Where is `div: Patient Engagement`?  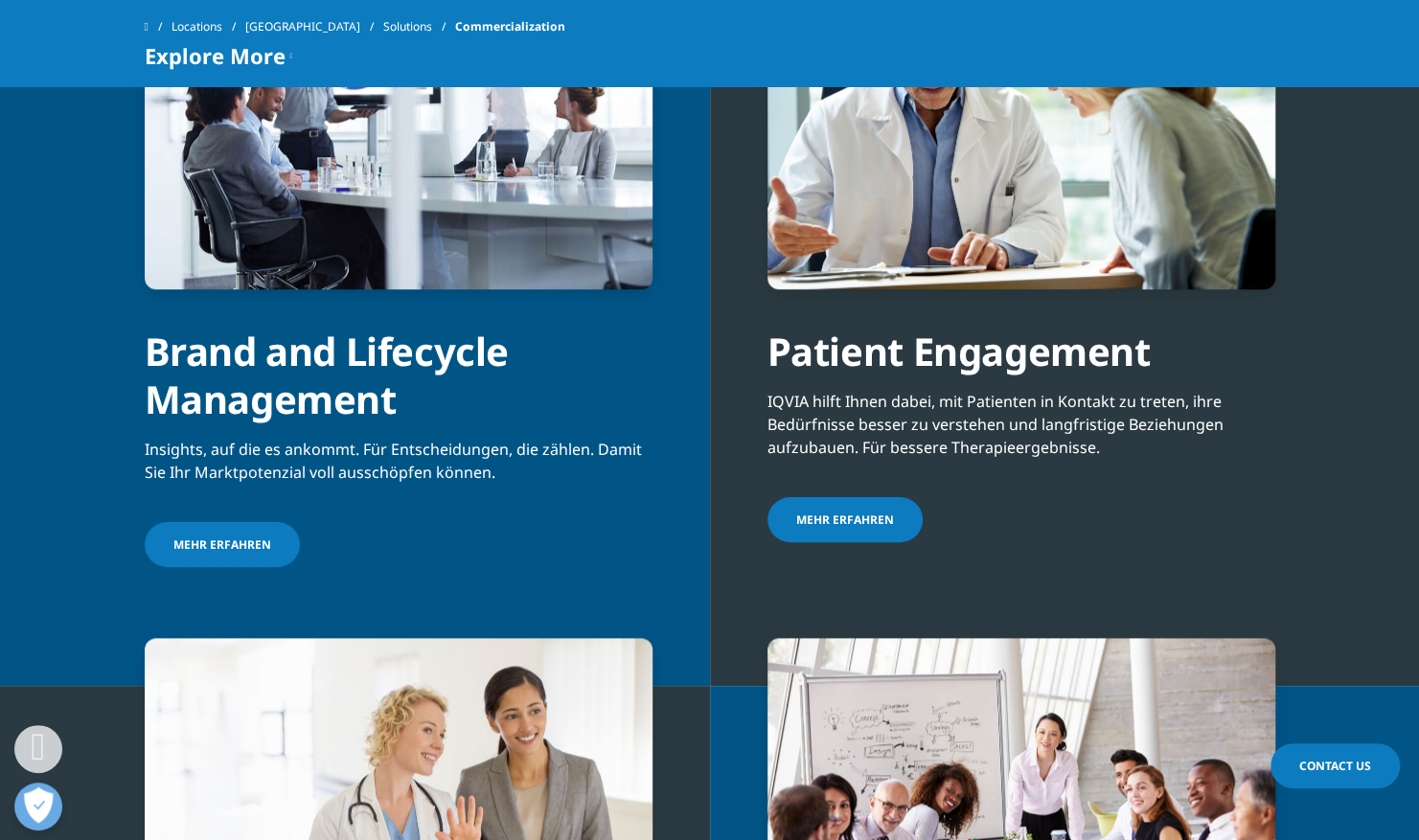
div: Patient Engagement is located at coordinates (1022, 332).